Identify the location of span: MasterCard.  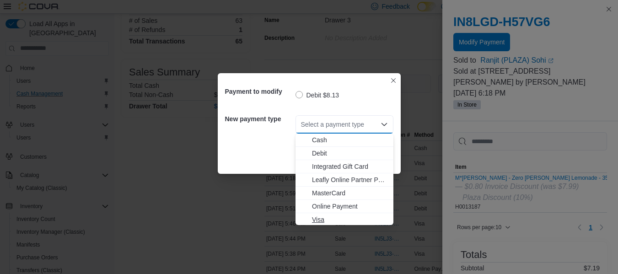
(350, 193).